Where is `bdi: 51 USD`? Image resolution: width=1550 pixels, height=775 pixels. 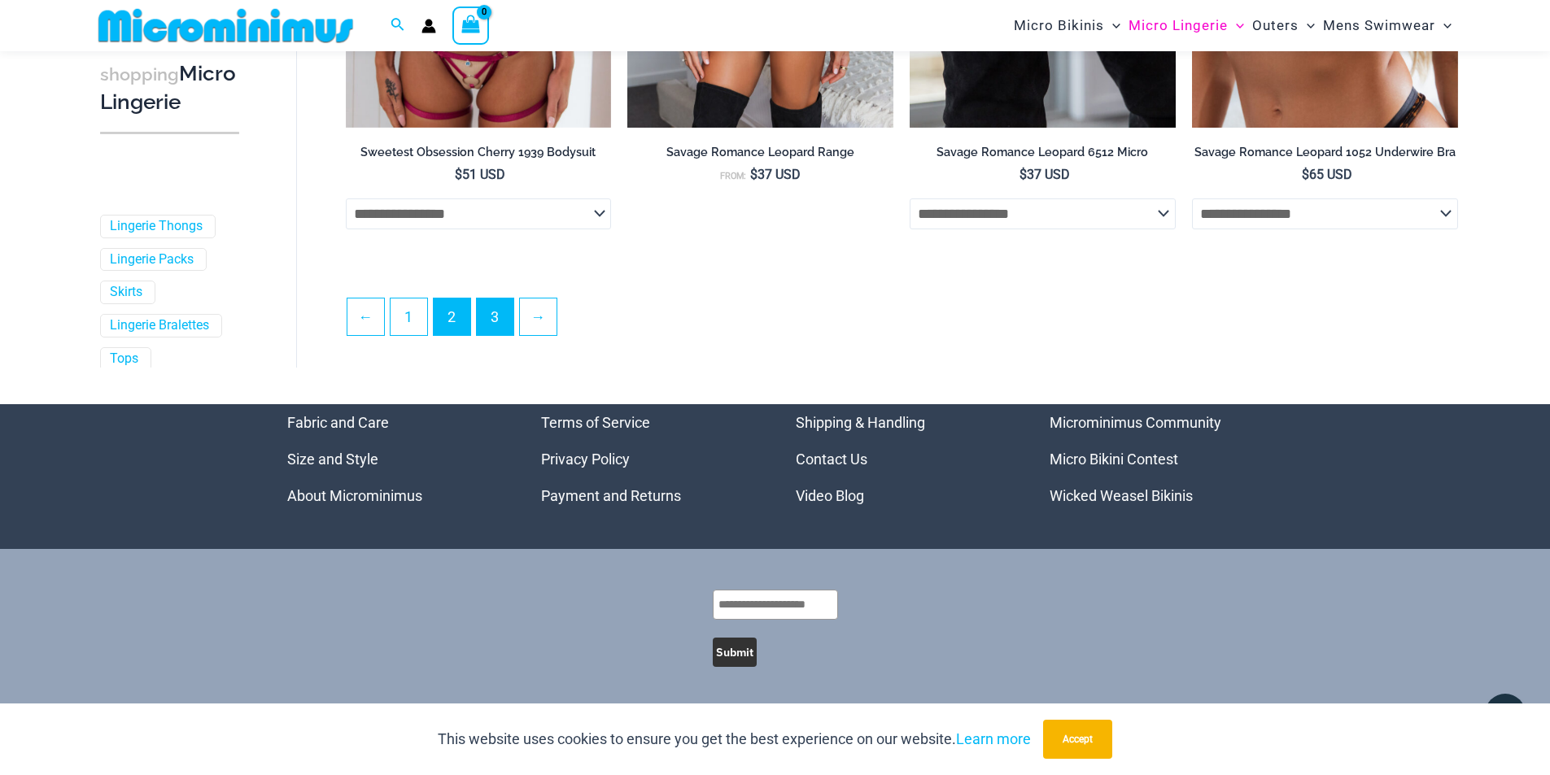 bdi: 51 USD is located at coordinates (480, 174).